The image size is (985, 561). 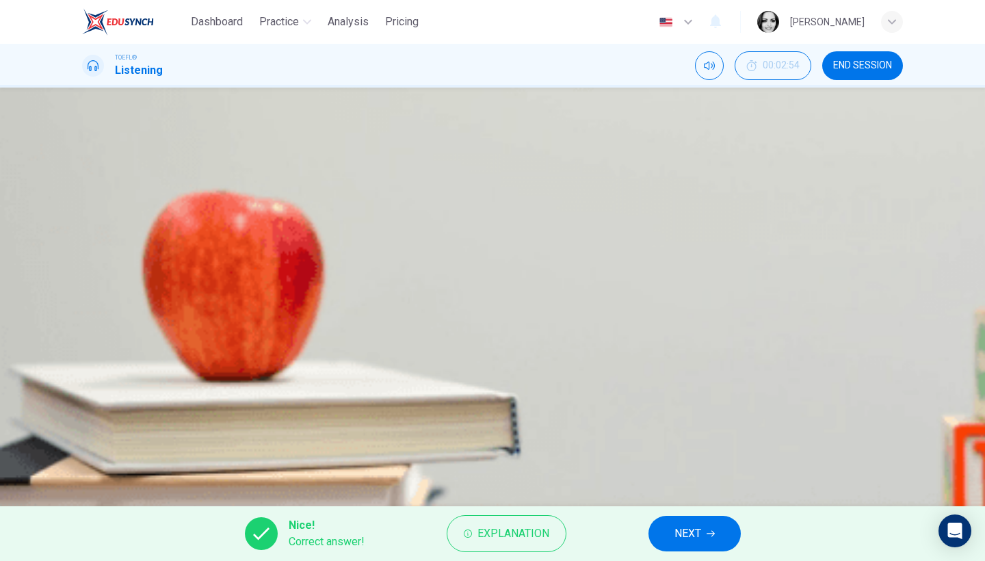 I want to click on div: Hide, so click(x=773, y=66).